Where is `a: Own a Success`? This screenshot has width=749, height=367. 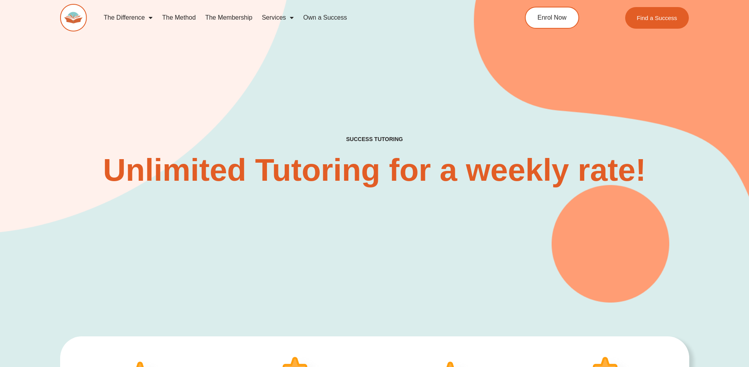
a: Own a Success is located at coordinates (325, 18).